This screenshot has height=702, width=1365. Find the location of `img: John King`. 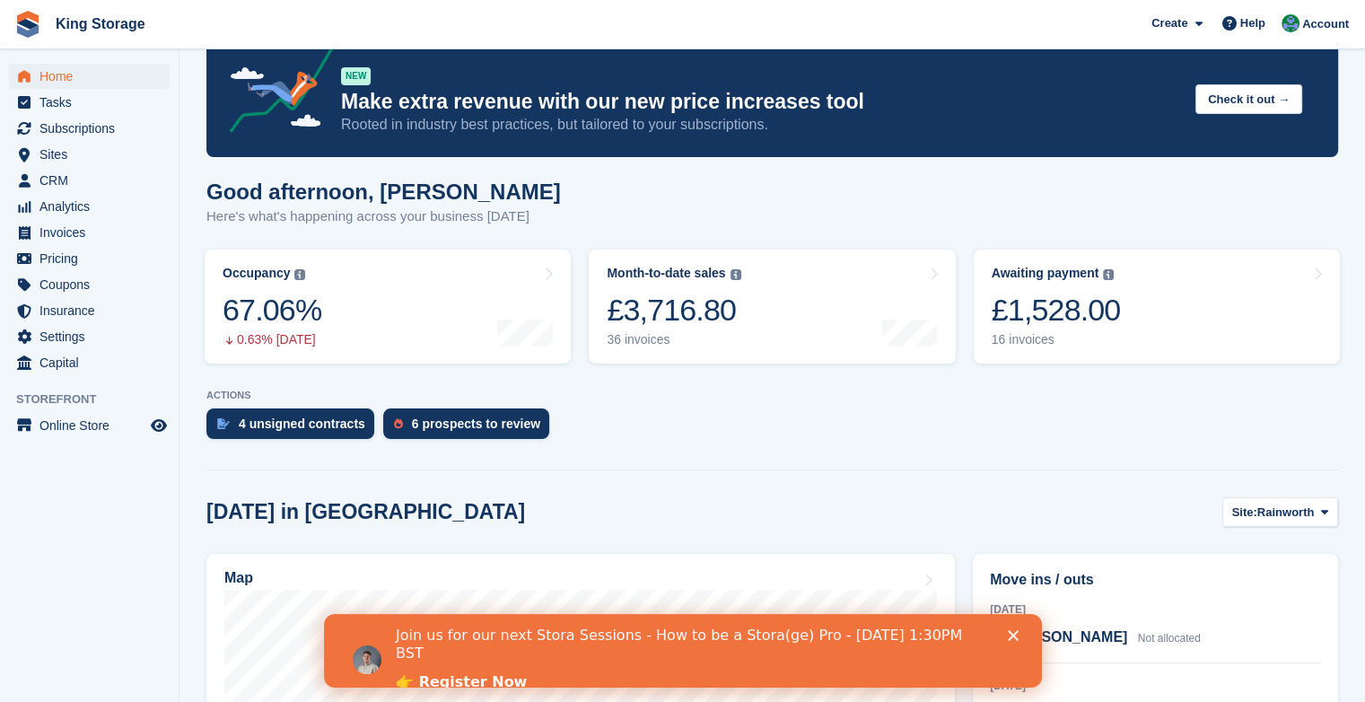

img: John King is located at coordinates (1290, 23).